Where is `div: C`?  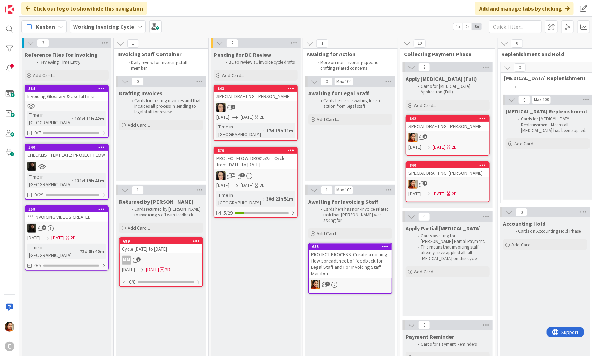
div: C is located at coordinates (9, 347).